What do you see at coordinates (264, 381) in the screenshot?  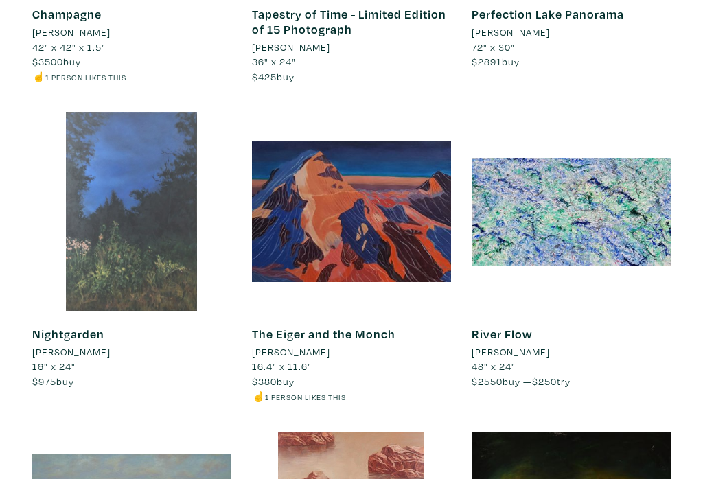 I see `span: $380` at bounding box center [264, 381].